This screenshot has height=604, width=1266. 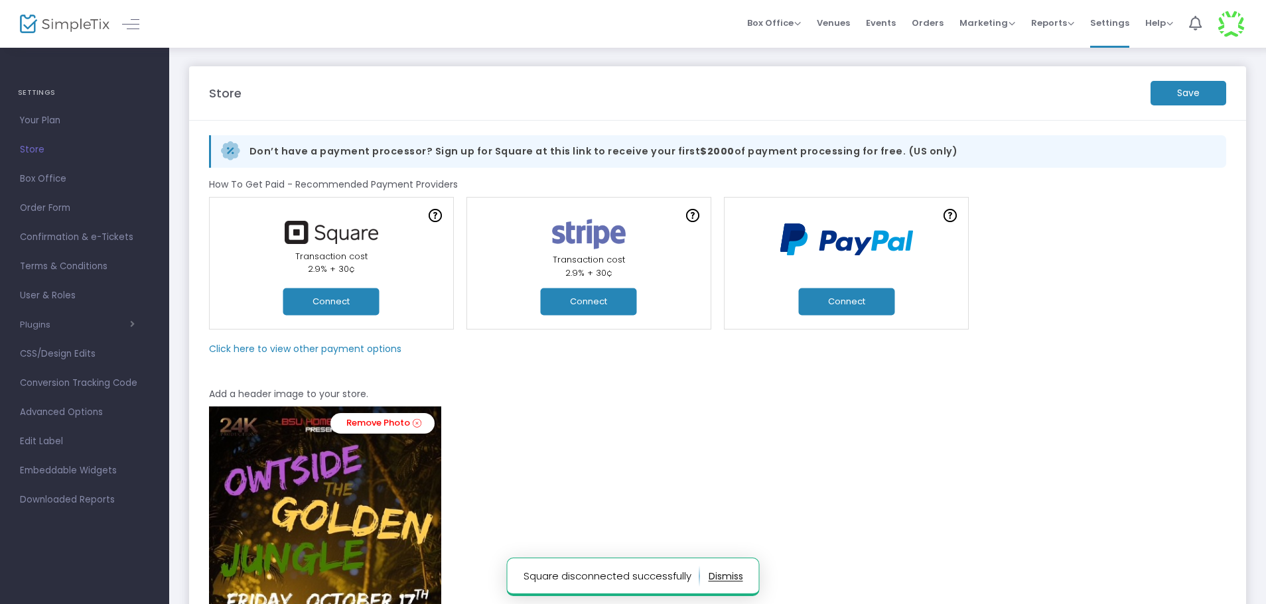 I want to click on span: Advanced Options, so click(x=84, y=413).